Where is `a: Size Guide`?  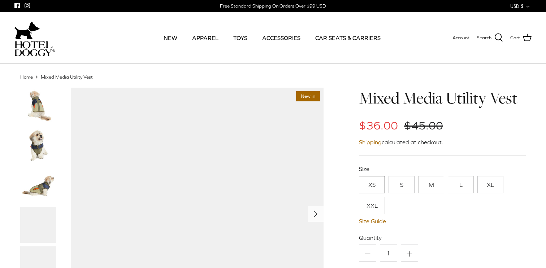
a: Size Guide is located at coordinates (442, 221).